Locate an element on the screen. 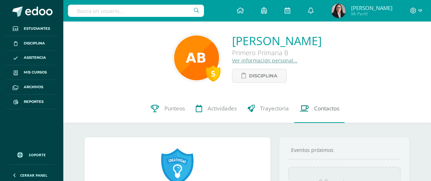 This screenshot has width=431, height=181. div: Primero Primaria B is located at coordinates (276, 53).